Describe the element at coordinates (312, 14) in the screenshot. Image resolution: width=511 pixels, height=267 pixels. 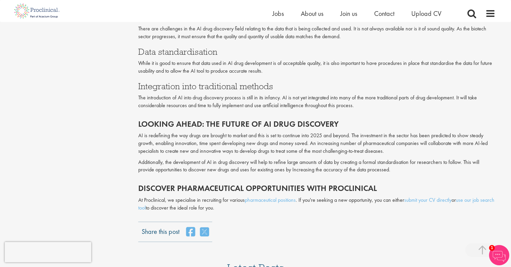
I see `span: About us` at that location.